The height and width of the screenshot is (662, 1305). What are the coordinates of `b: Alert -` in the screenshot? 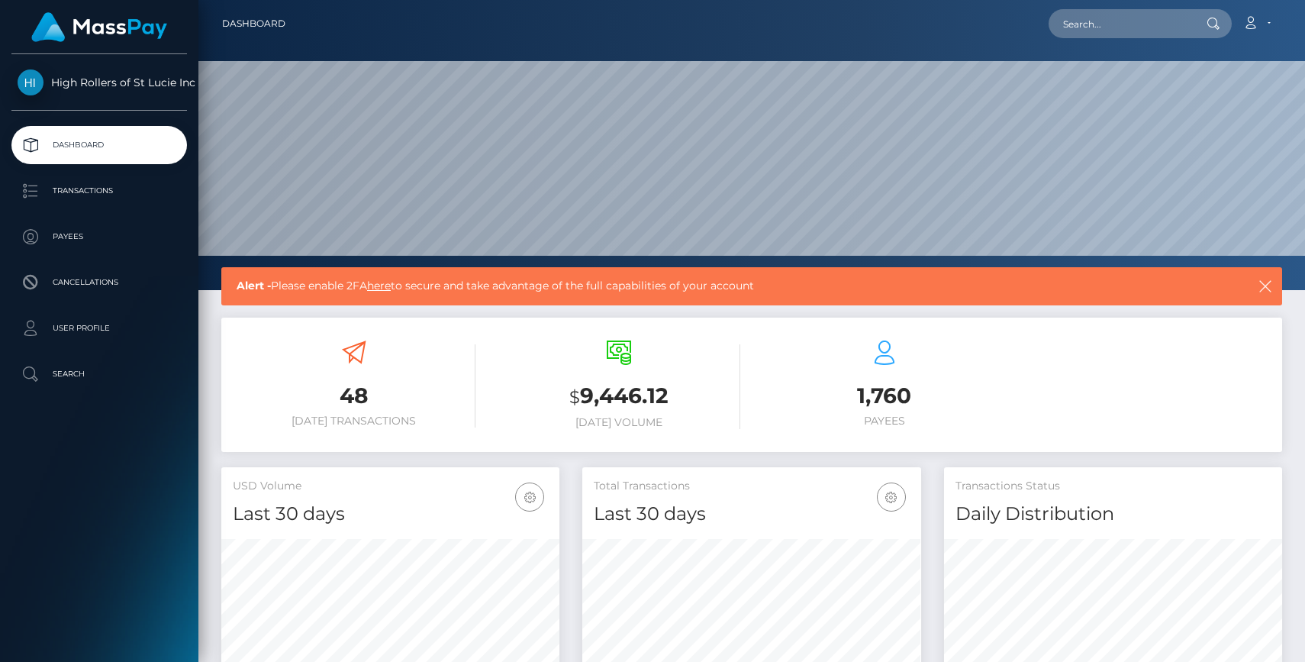 It's located at (253, 286).